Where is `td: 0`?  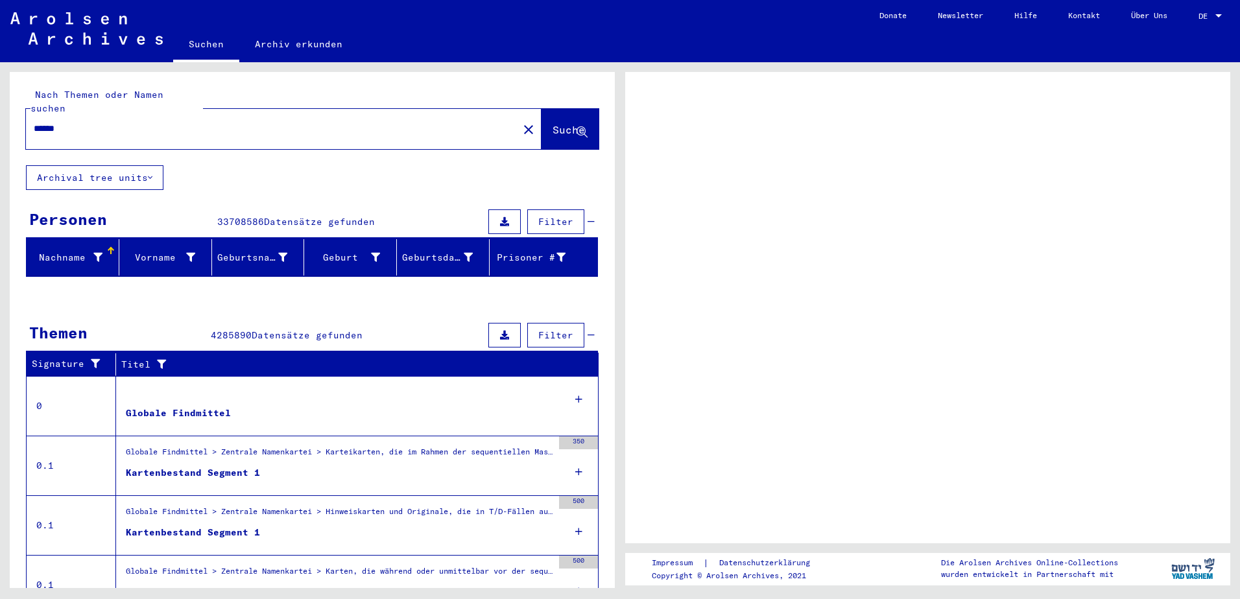 td: 0 is located at coordinates (71, 406).